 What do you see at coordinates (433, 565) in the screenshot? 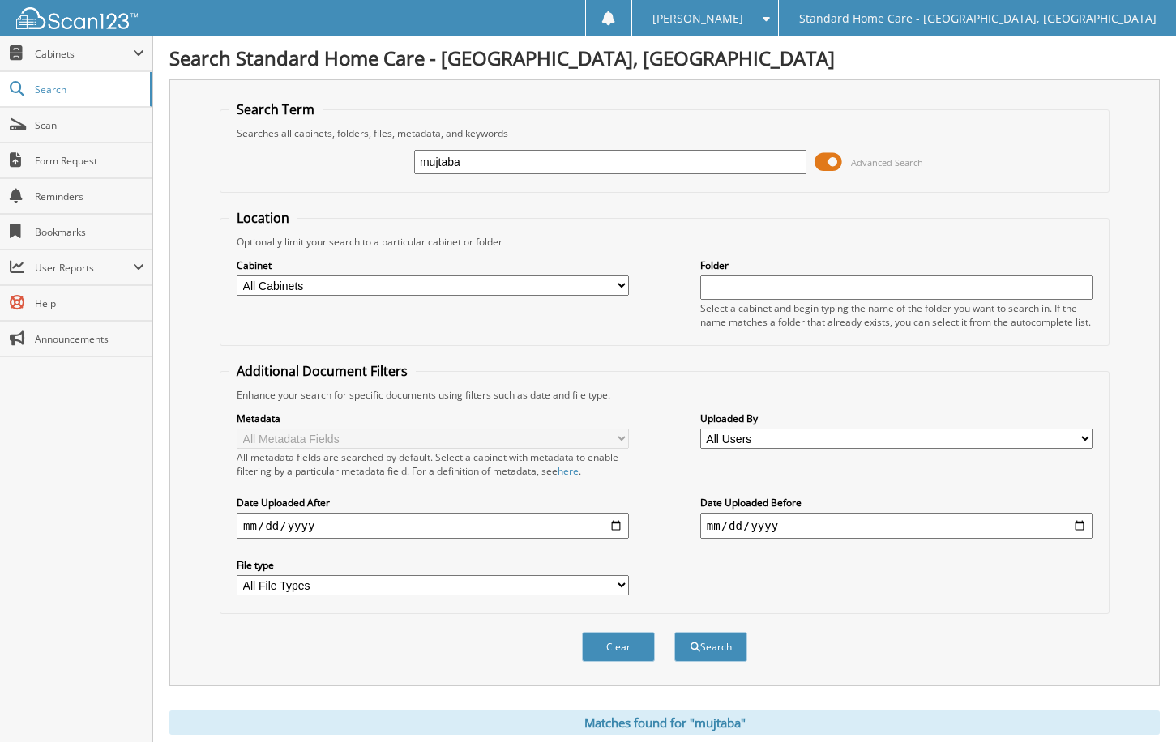
I see `label: File type` at bounding box center [433, 565].